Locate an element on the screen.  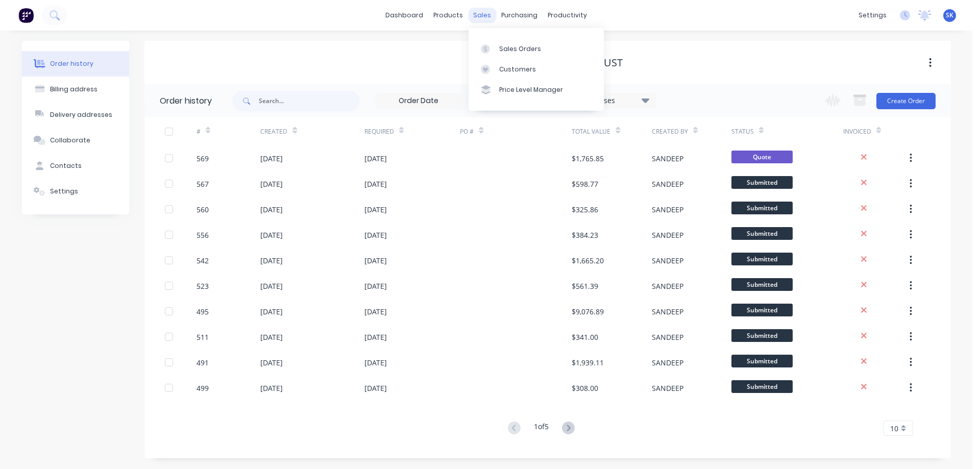
a: Customers is located at coordinates (536, 69).